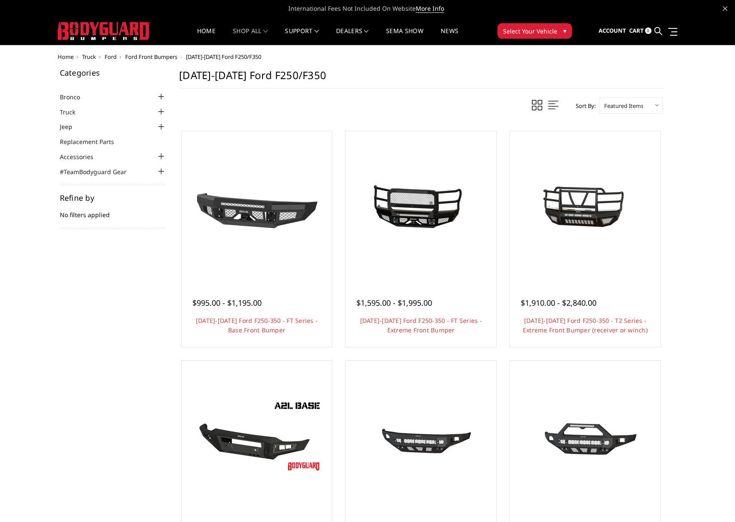 The height and width of the screenshot is (522, 735). Describe the element at coordinates (257, 436) in the screenshot. I see `a: A2L Series - Base Front Bumper (Non Winch) A2L Series - Base Front Bumper (Non Winch)` at that location.